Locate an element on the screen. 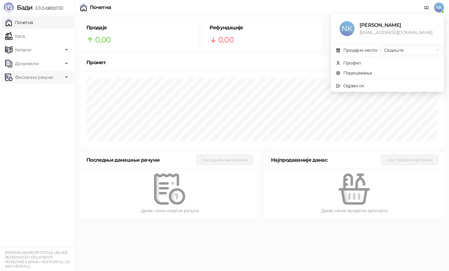 This screenshot has width=449, height=271. div: Профил is located at coordinates (352, 63).